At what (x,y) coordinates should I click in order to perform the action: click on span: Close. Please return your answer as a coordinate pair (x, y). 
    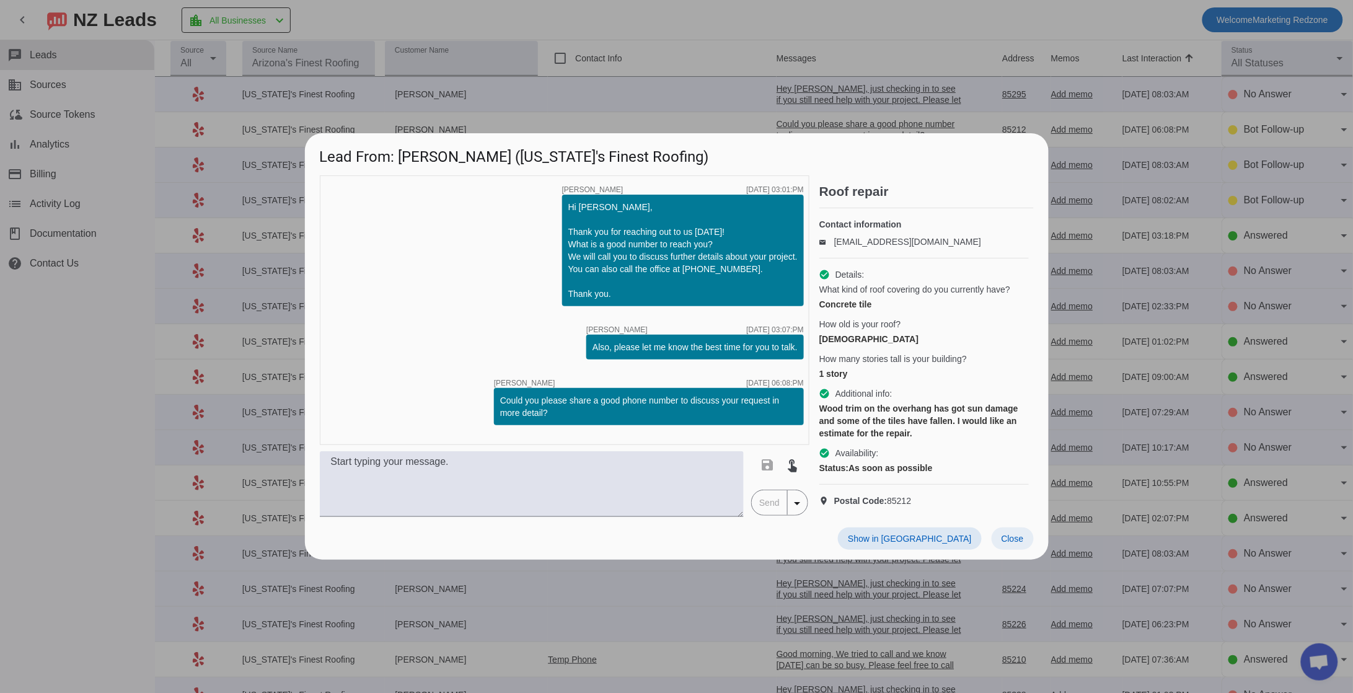
    Looking at the image, I should click on (1013, 539).